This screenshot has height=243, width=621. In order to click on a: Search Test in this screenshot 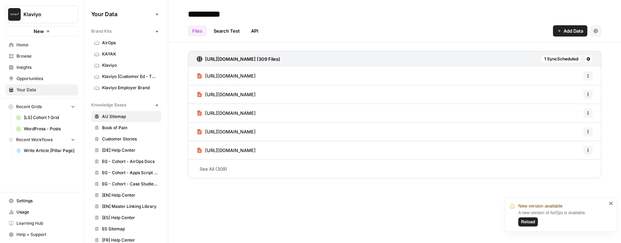, I will do `click(226, 31)`.